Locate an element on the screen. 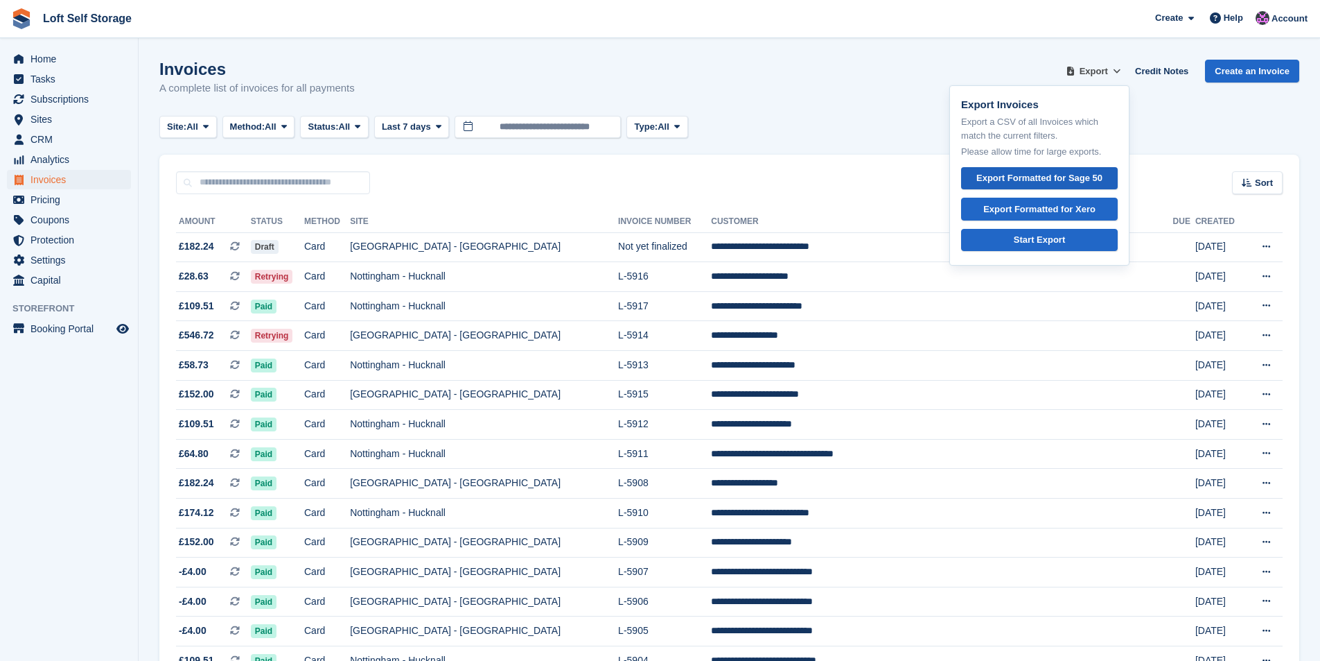 This screenshot has height=661, width=1320. button: Method: All is located at coordinates (259, 127).